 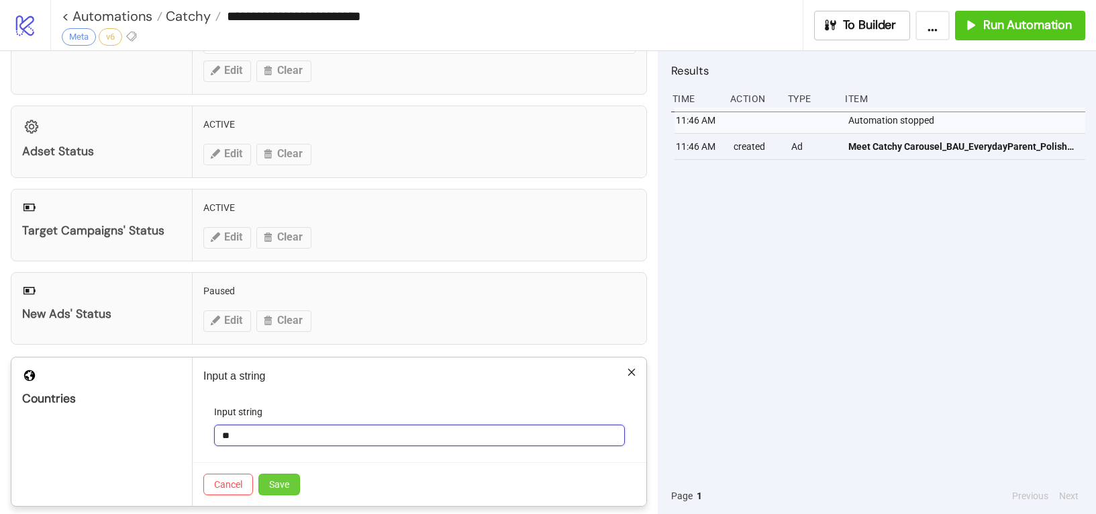 What do you see at coordinates (191, 16) in the screenshot?
I see `a: Catchy` at bounding box center [191, 16].